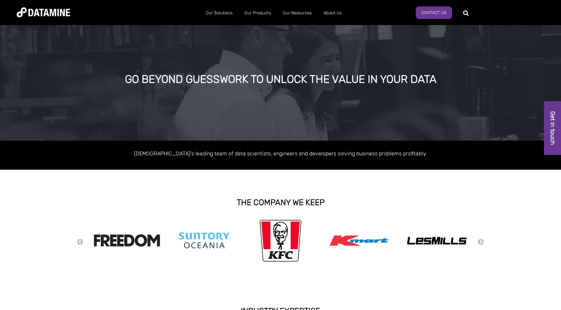 The height and width of the screenshot is (310, 561). What do you see at coordinates (332, 13) in the screenshot?
I see `a: About Us` at bounding box center [332, 13].